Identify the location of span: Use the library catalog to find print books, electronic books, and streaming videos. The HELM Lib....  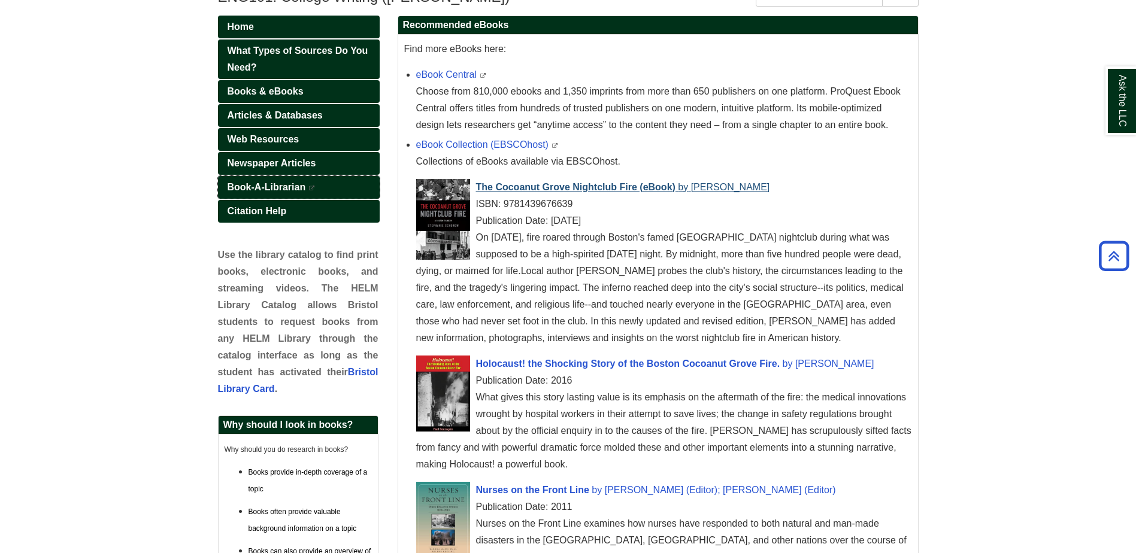
(298, 321).